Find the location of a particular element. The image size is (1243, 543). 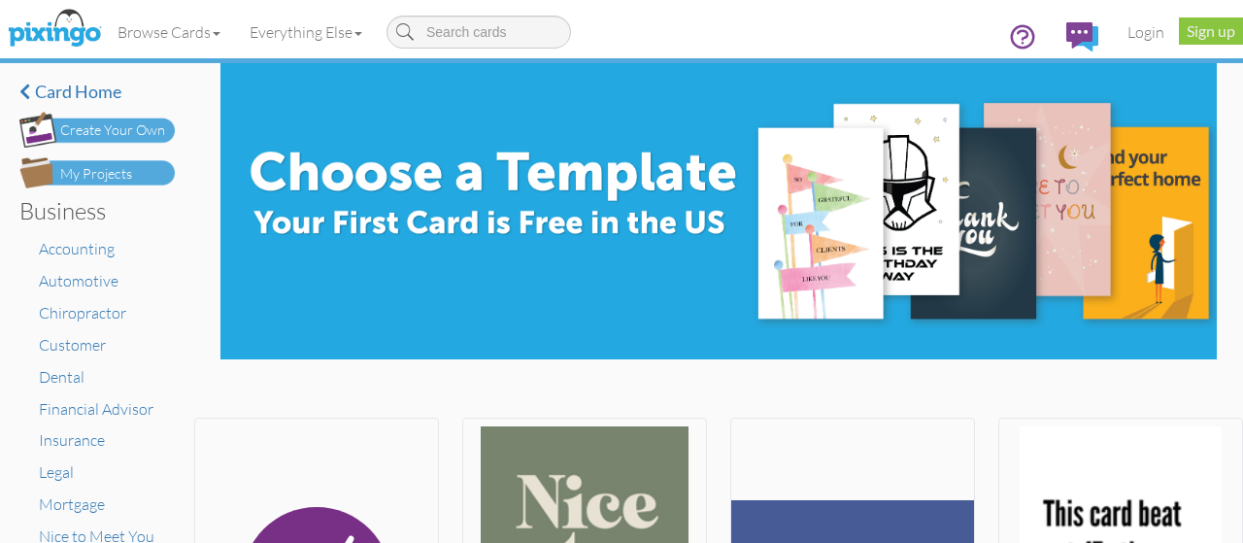

div: Create Your Own is located at coordinates (113, 130).